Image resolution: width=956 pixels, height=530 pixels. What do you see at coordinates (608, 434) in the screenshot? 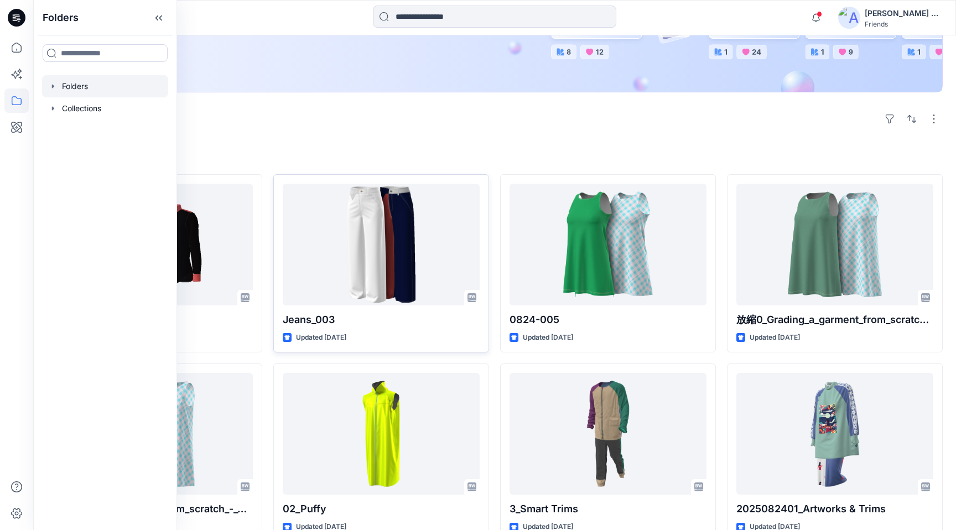
I see `a: 3_Smart Trims` at bounding box center [608, 434].